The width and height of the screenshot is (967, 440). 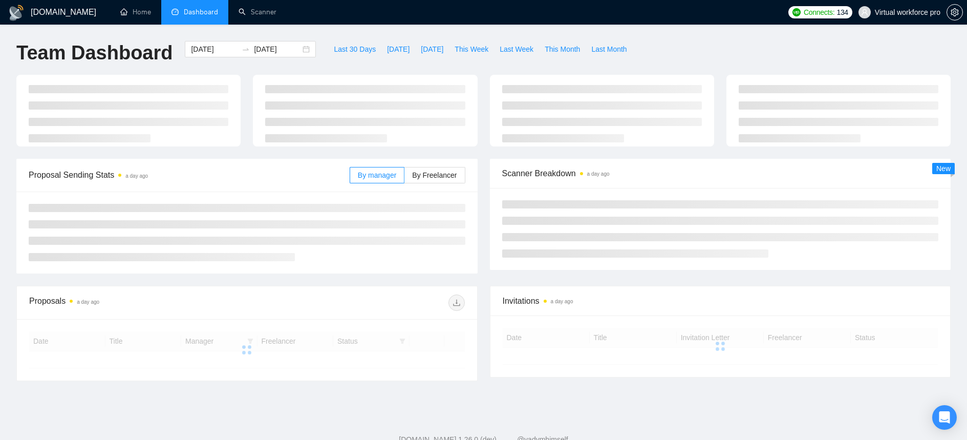 I want to click on span: Connects:, so click(x=819, y=12).